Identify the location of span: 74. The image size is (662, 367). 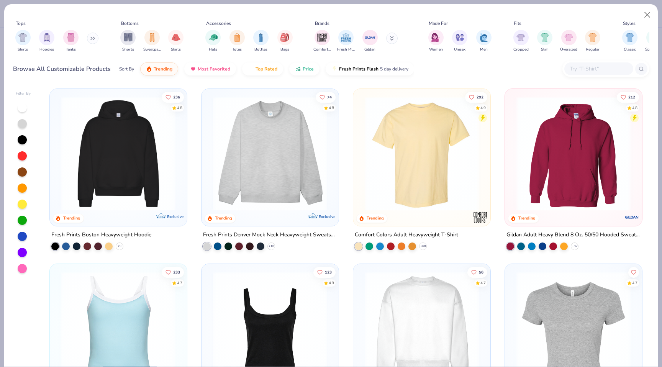
(329, 97).